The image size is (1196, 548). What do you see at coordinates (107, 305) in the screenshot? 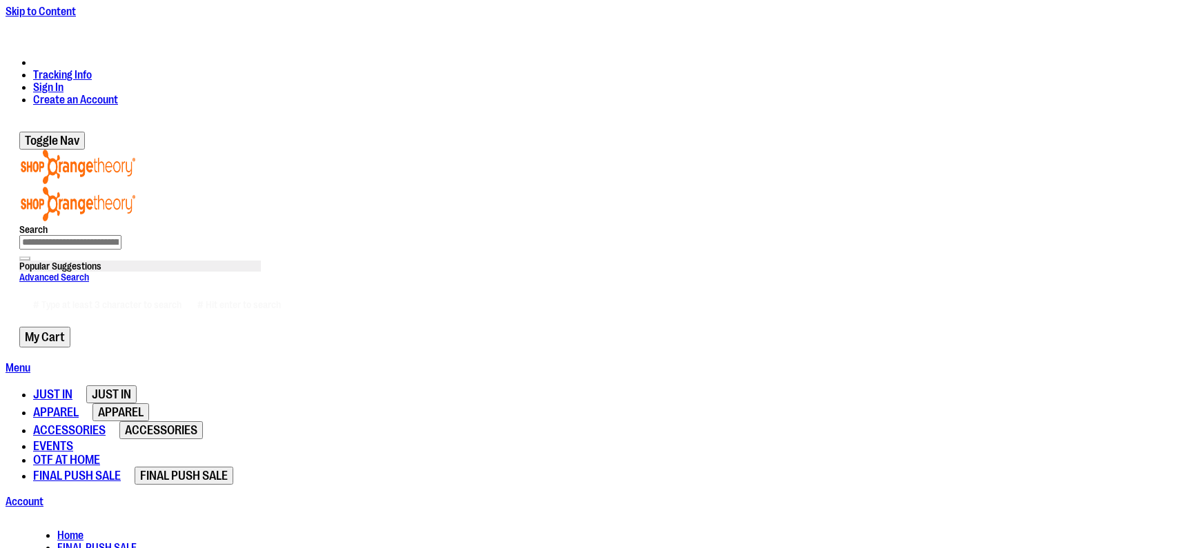
I see `span: # Type at least 3 character to search` at bounding box center [107, 305].